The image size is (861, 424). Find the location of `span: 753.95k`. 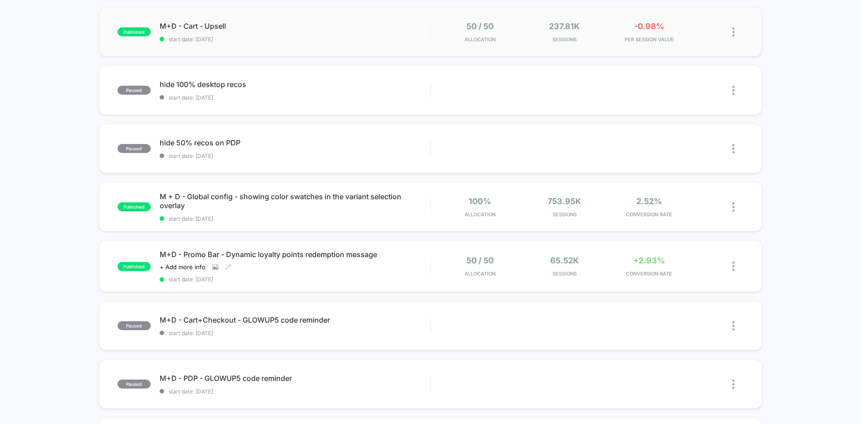

span: 753.95k is located at coordinates (564, 201).